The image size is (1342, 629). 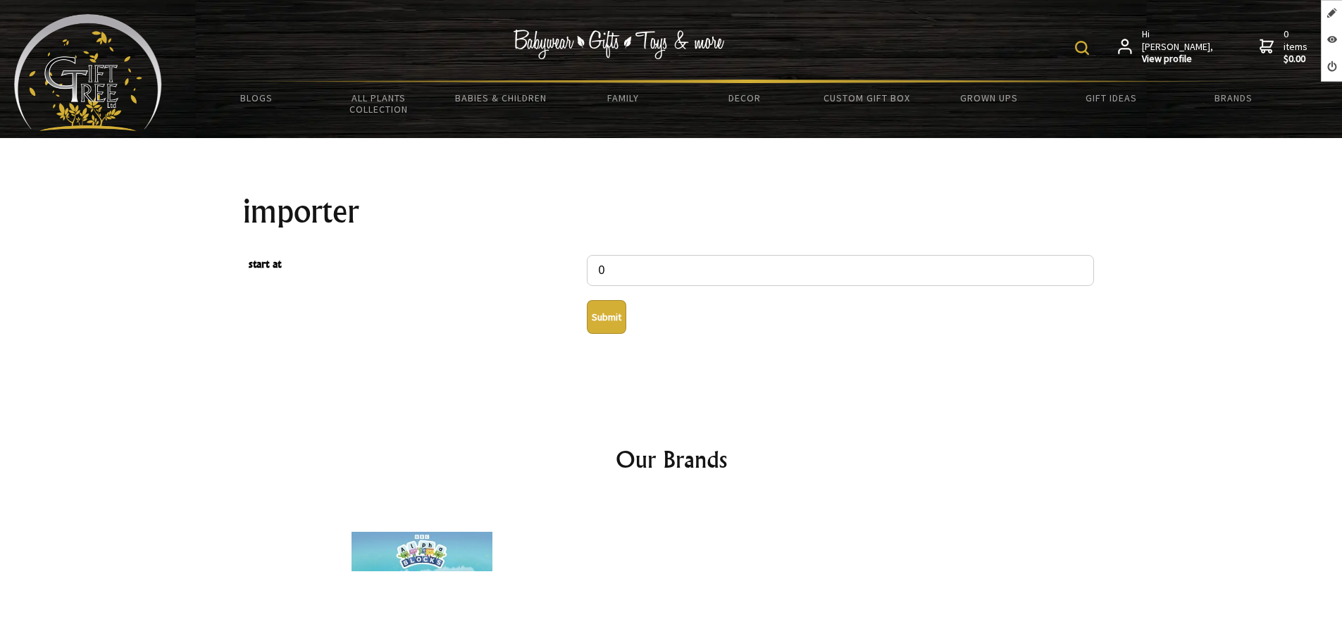 What do you see at coordinates (1297, 59) in the screenshot?
I see `strong: $0.00` at bounding box center [1297, 59].